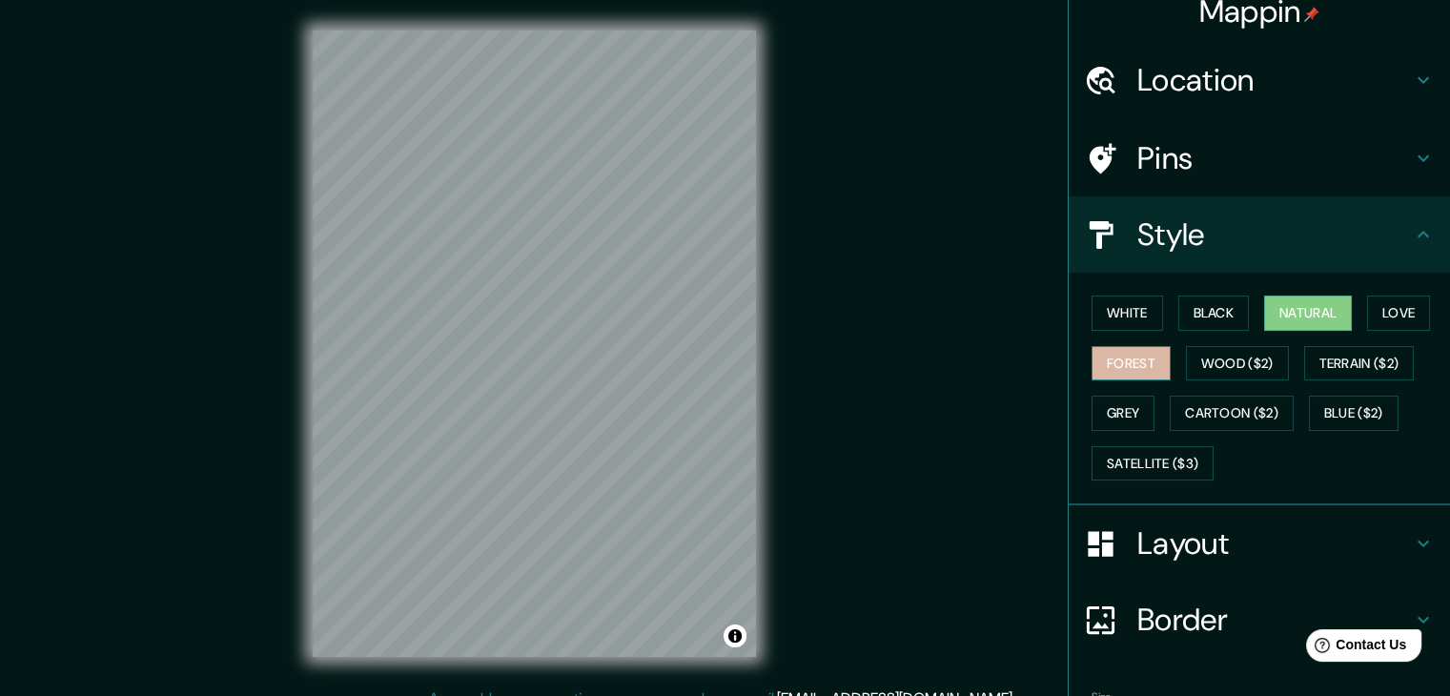  Describe the element at coordinates (735, 636) in the screenshot. I see `button: Toggle attribution` at that location.